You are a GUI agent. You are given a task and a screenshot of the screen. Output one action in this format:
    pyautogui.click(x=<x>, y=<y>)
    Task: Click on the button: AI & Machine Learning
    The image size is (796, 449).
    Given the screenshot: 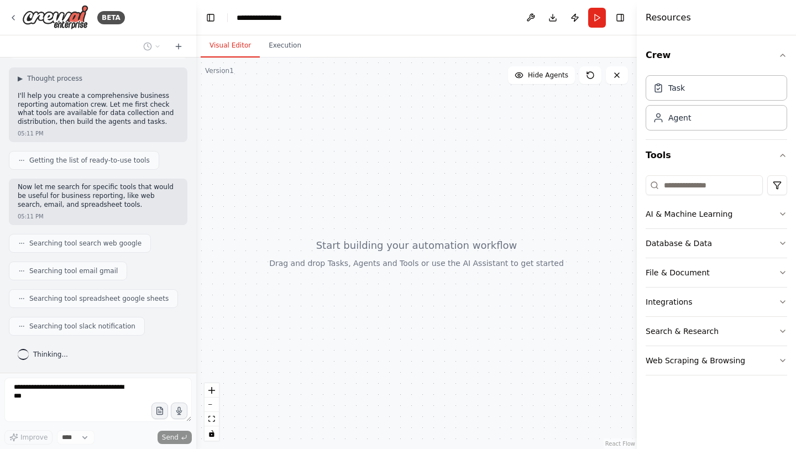 What is the action you would take?
    pyautogui.click(x=716, y=214)
    